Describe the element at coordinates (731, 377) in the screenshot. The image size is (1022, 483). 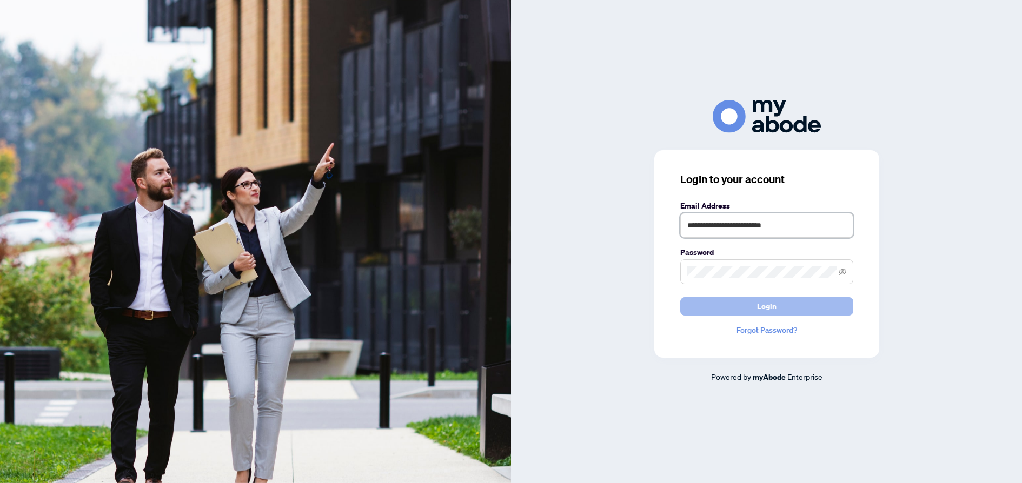
I see `span: Powered by` at that location.